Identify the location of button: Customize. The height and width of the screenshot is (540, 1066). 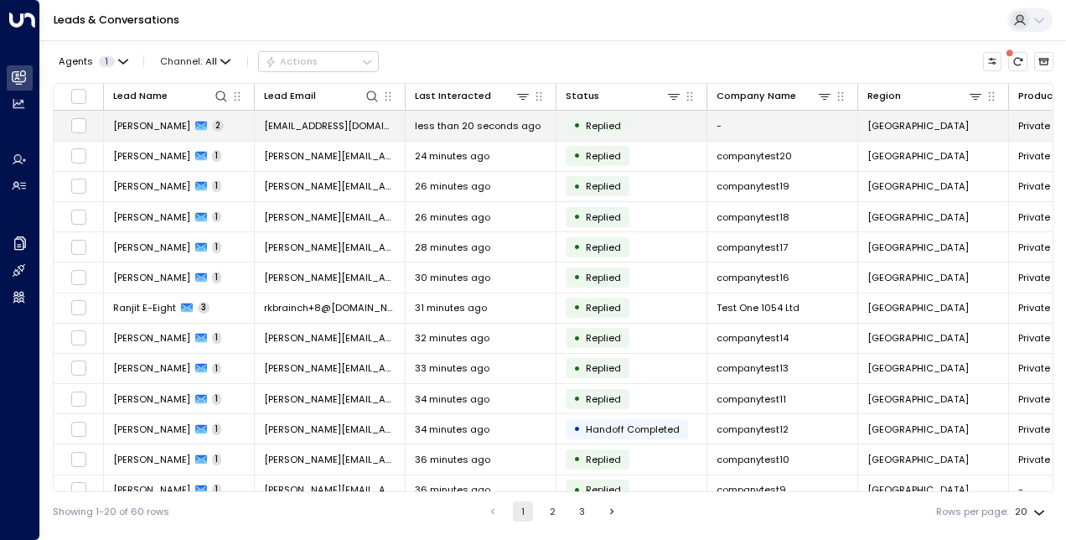
(992, 61).